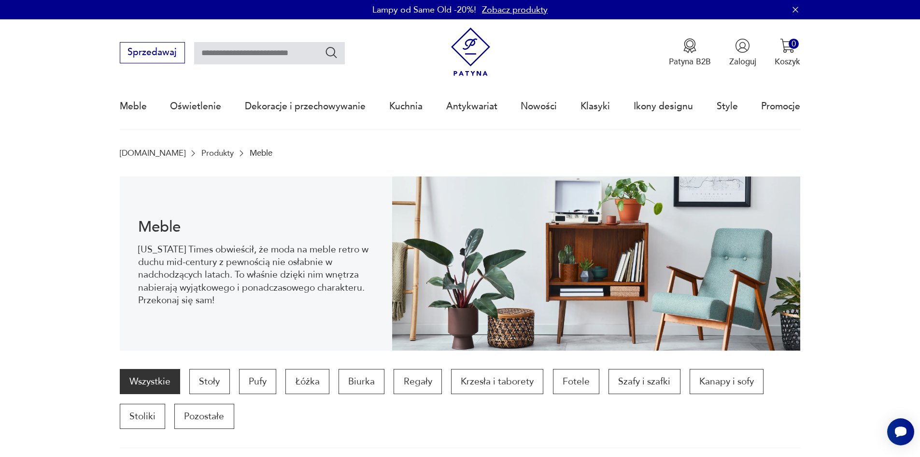 This screenshot has height=457, width=920. Describe the element at coordinates (152, 53) in the screenshot. I see `a: Sprzedawaj` at that location.